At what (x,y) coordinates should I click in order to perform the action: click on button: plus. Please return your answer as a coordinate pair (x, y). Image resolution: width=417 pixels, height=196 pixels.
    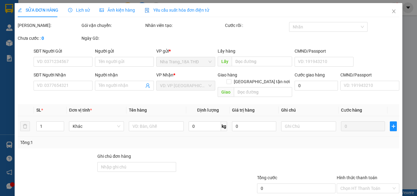
    Looking at the image, I should click on (394, 126).